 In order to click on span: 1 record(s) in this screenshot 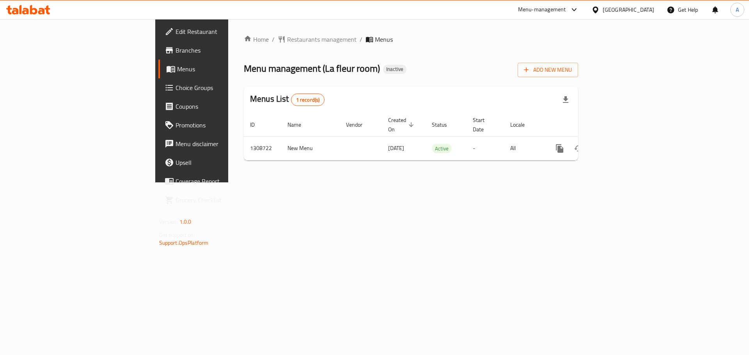, I will do `click(308, 100)`.